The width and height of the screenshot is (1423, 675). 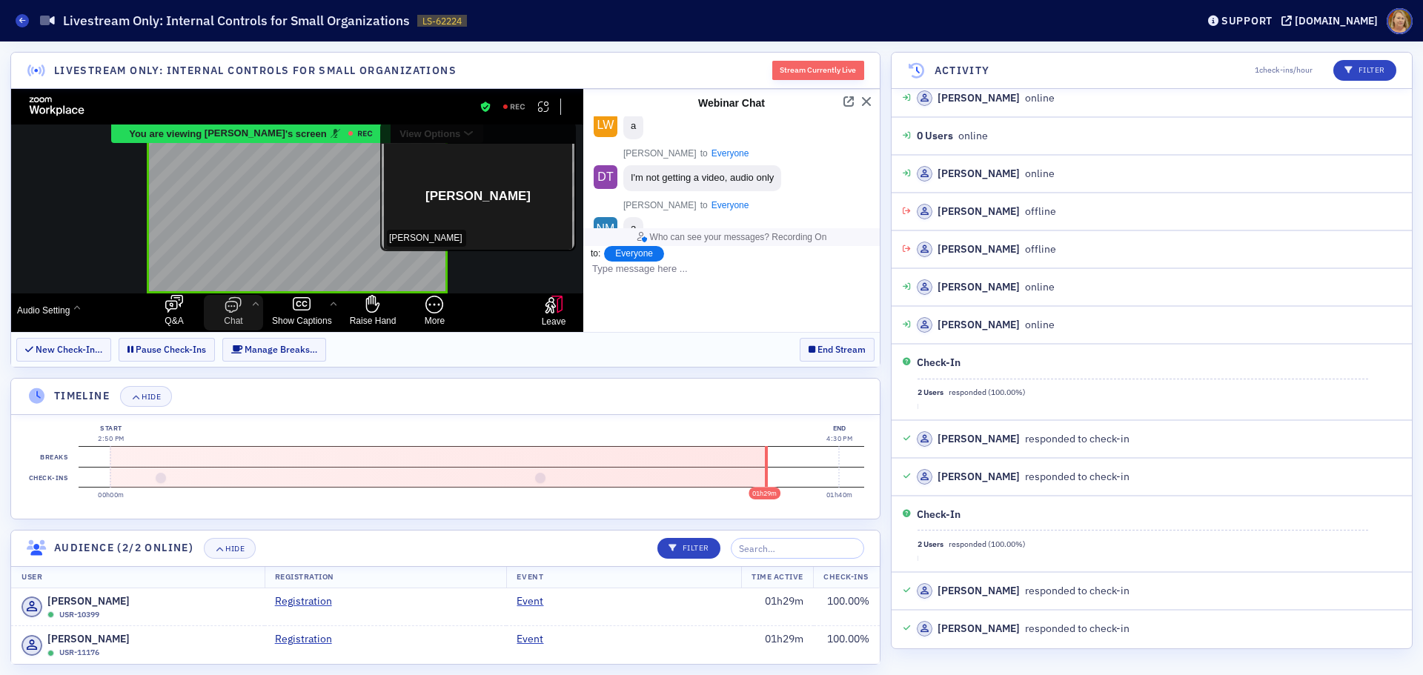 I want to click on span: online, so click(x=973, y=136).